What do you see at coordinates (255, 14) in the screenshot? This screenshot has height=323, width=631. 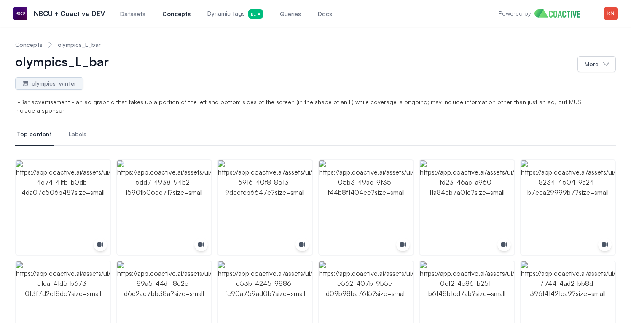 I see `span: Beta` at bounding box center [255, 14].